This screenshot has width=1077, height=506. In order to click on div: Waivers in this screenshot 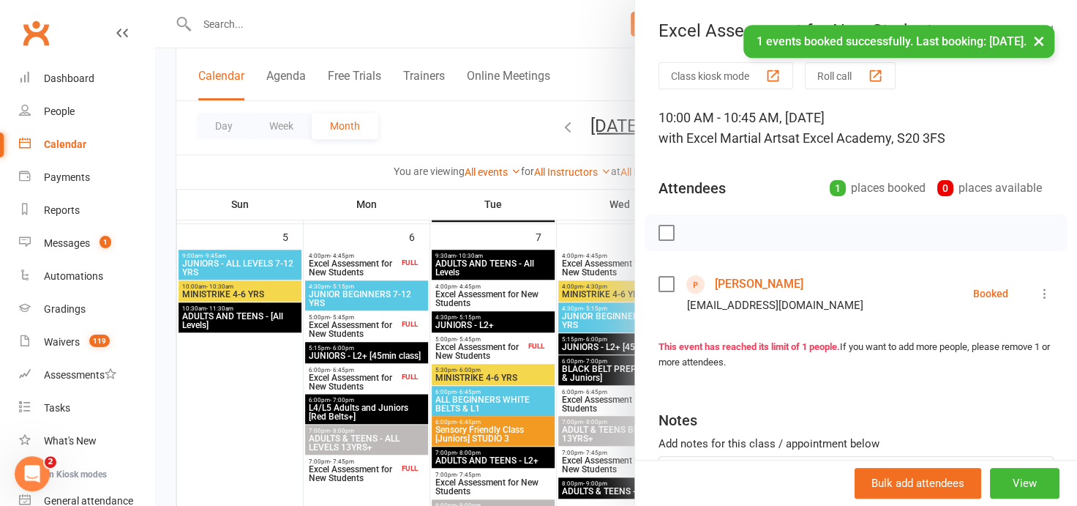, I will do `click(61, 342)`.